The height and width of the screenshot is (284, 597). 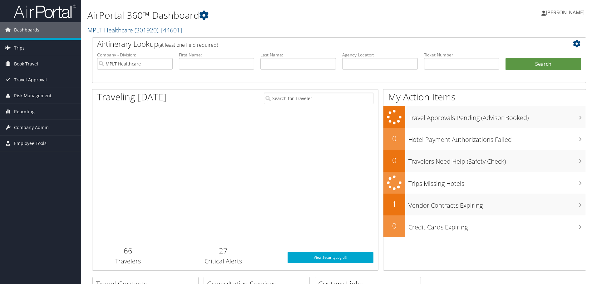 What do you see at coordinates (30, 144) in the screenshot?
I see `span: Employee Tools` at bounding box center [30, 144].